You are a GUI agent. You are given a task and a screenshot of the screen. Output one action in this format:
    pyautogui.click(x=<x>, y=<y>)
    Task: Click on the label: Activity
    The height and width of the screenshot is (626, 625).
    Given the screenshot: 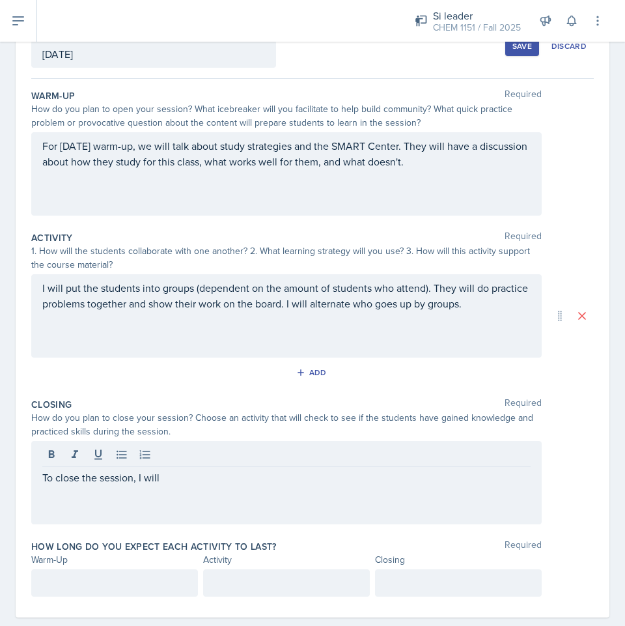 What is the action you would take?
    pyautogui.click(x=52, y=238)
    